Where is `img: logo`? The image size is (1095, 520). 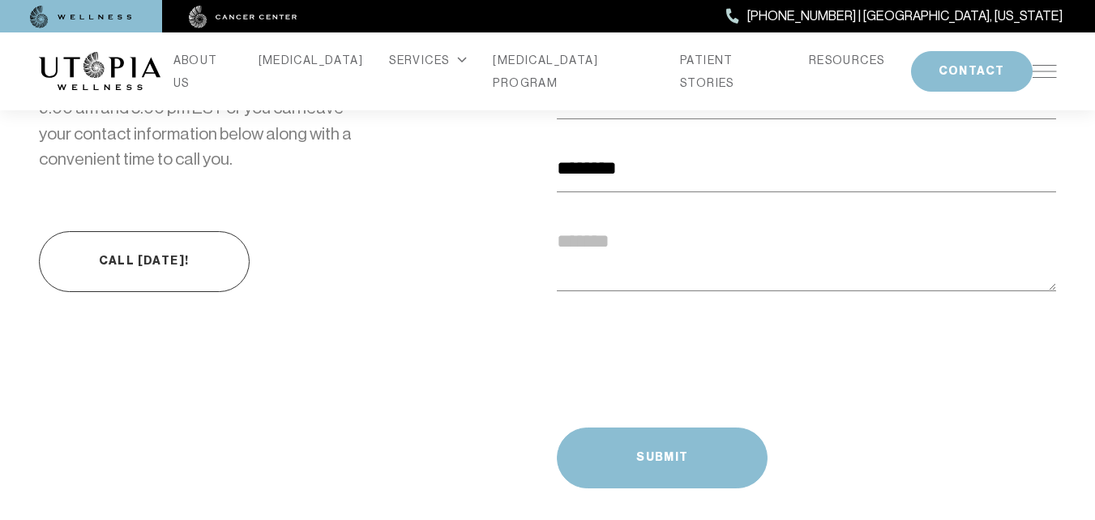 img: logo is located at coordinates (100, 71).